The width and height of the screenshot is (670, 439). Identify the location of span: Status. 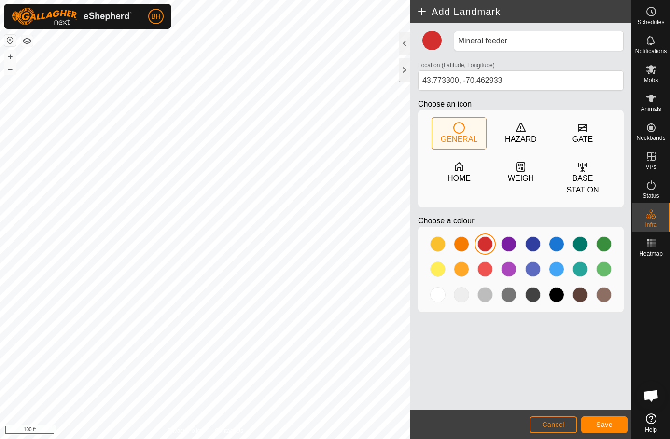
(651, 196).